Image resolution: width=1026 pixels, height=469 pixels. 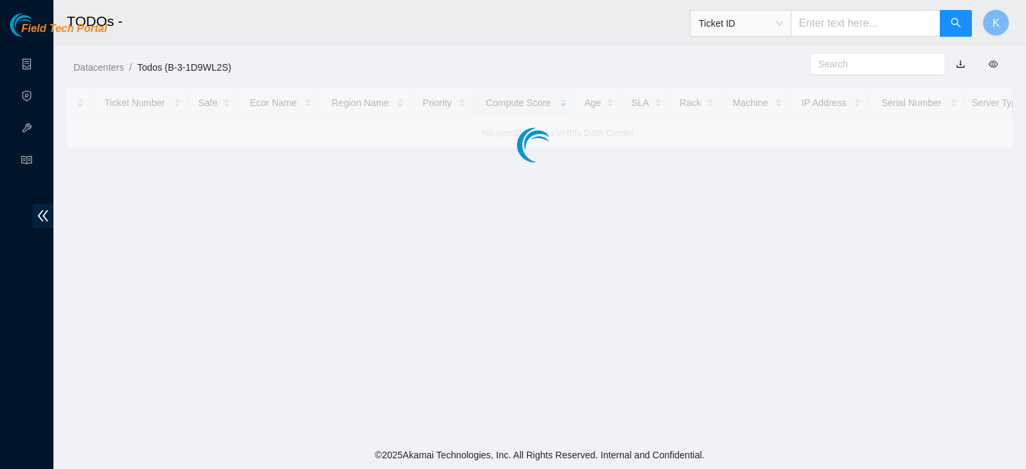 I want to click on footer: © 2025 Akamai Technologies, Inc. All Rights Reserved. Internal and Confidential., so click(x=540, y=455).